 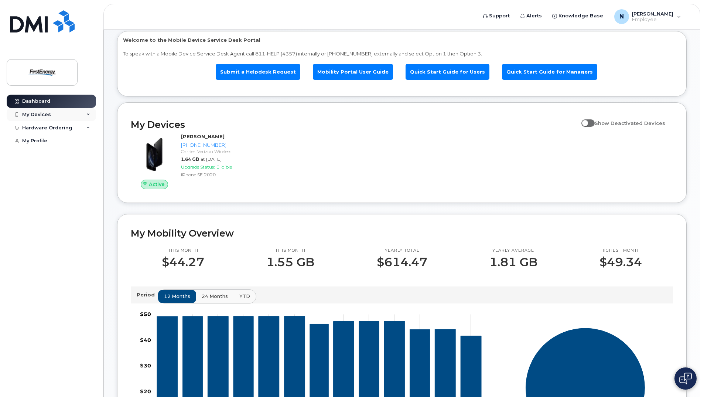 I want to click on p: $44.27, so click(x=183, y=262).